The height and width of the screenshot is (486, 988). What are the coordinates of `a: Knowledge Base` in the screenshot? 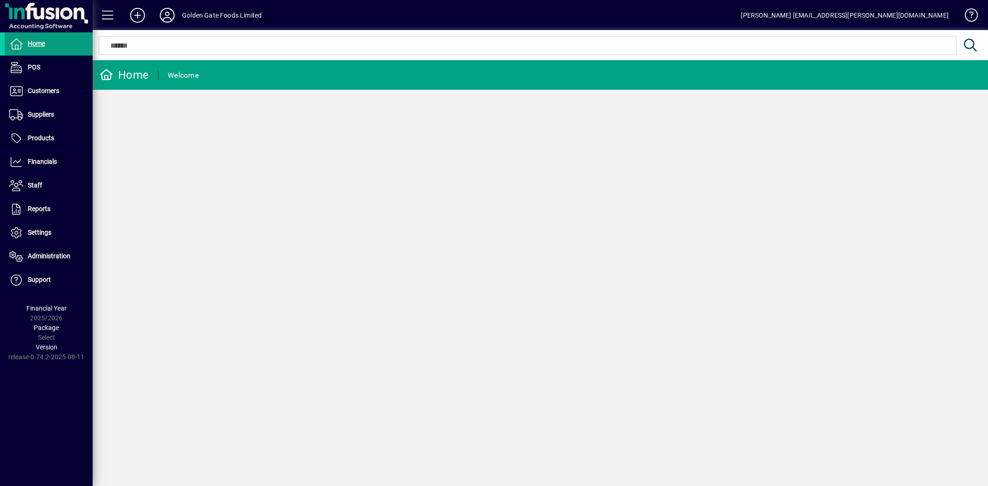 It's located at (967, 17).